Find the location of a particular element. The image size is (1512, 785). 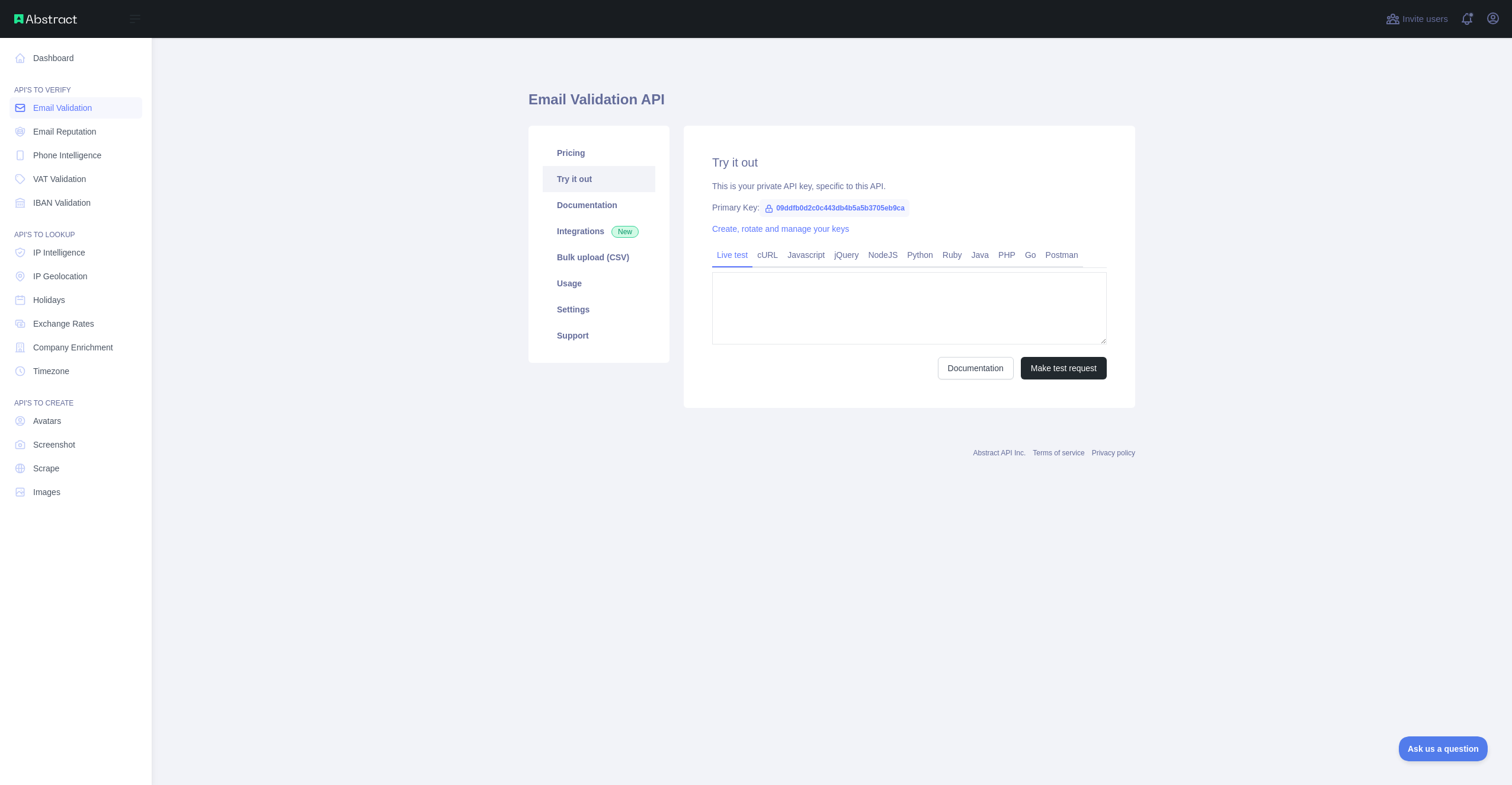

img: Abstract API is located at coordinates (45, 19).